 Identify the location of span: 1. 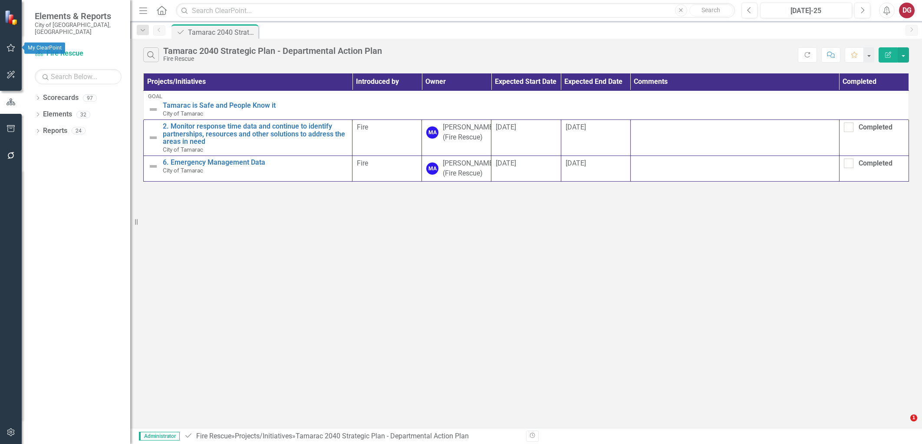
(914, 418).